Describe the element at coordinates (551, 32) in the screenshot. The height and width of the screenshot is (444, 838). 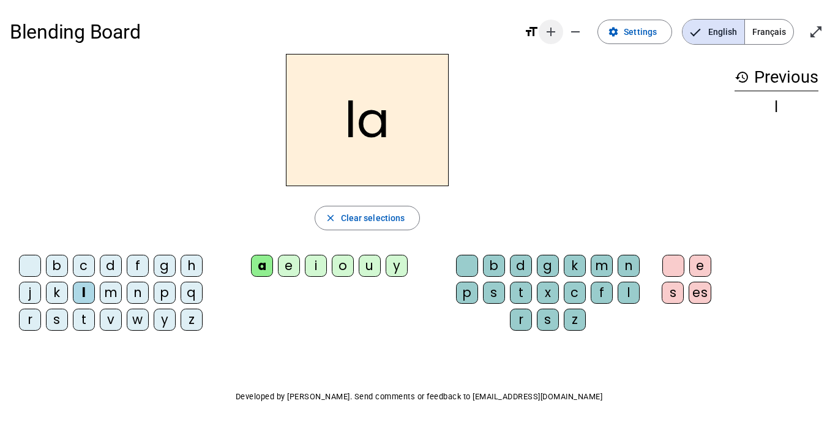
I see `button: Increase font size` at that location.